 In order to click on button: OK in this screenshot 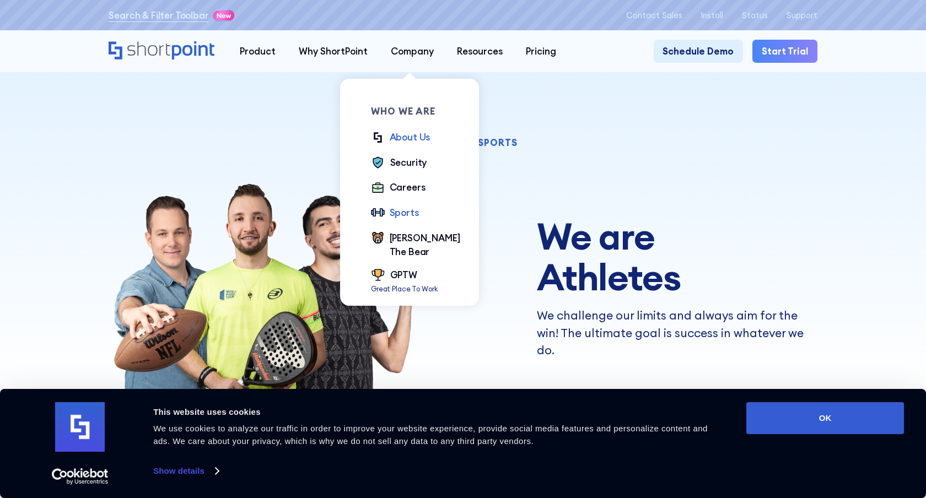, I will do `click(825, 418)`.